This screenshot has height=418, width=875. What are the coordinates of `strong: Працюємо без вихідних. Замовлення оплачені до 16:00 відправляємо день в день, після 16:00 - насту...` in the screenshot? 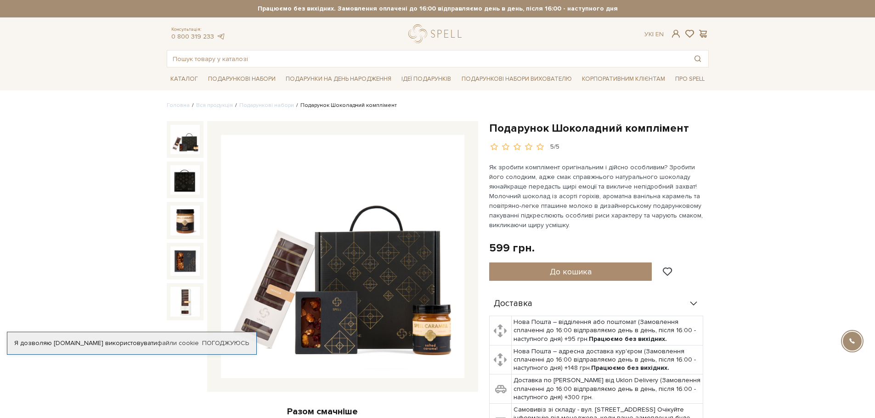 It's located at (437, 9).